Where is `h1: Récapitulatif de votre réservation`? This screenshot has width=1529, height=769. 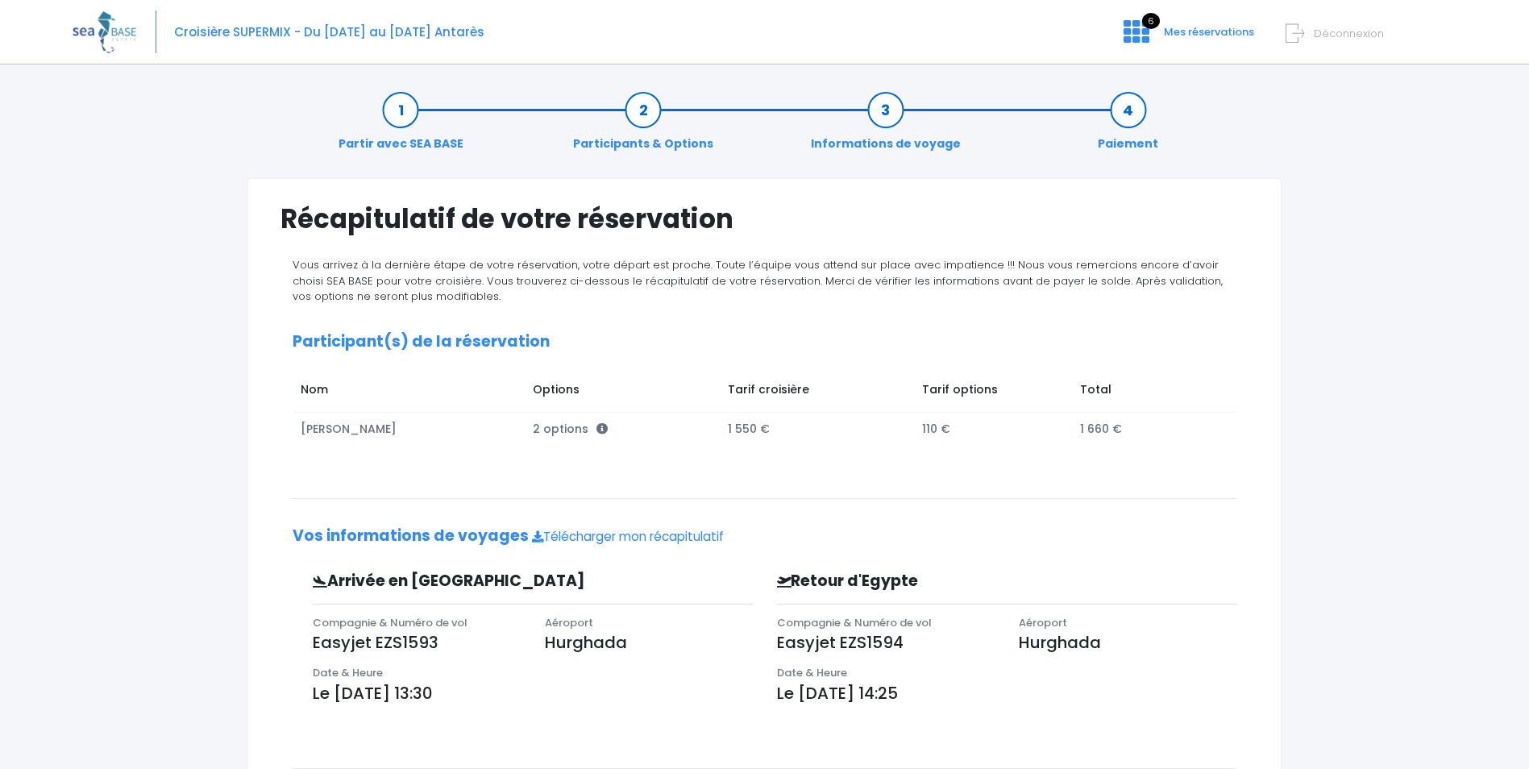
h1: Récapitulatif de votre réservation is located at coordinates (764, 218).